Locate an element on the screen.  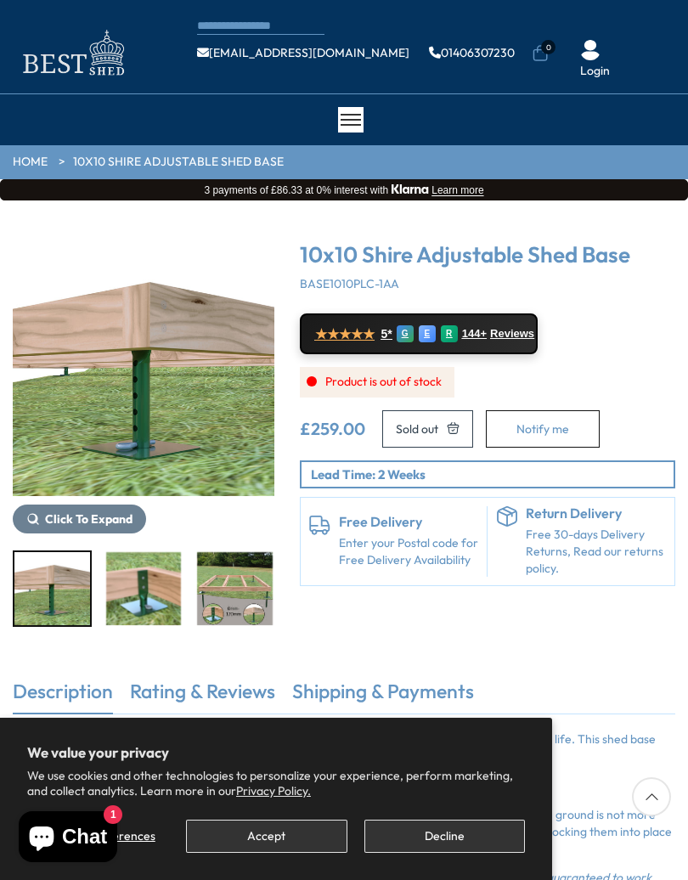
a: HOME is located at coordinates (30, 162).